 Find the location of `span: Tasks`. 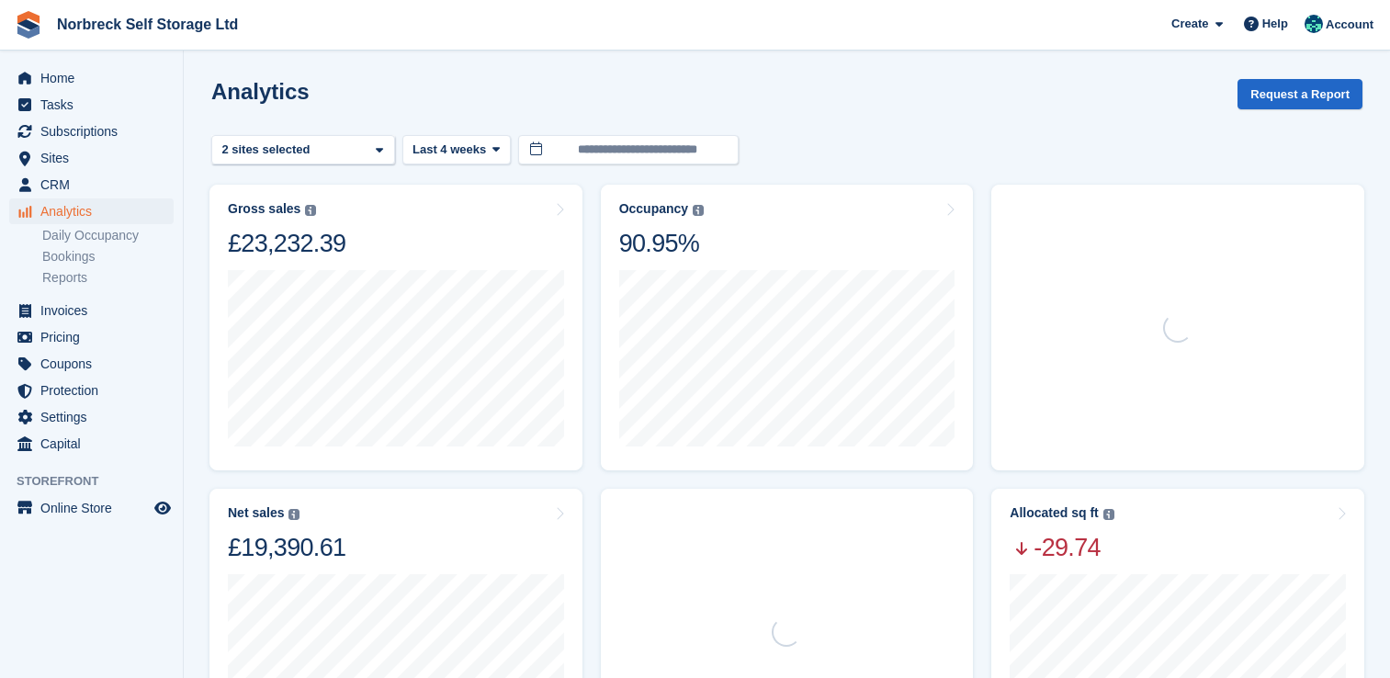

span: Tasks is located at coordinates (96, 105).